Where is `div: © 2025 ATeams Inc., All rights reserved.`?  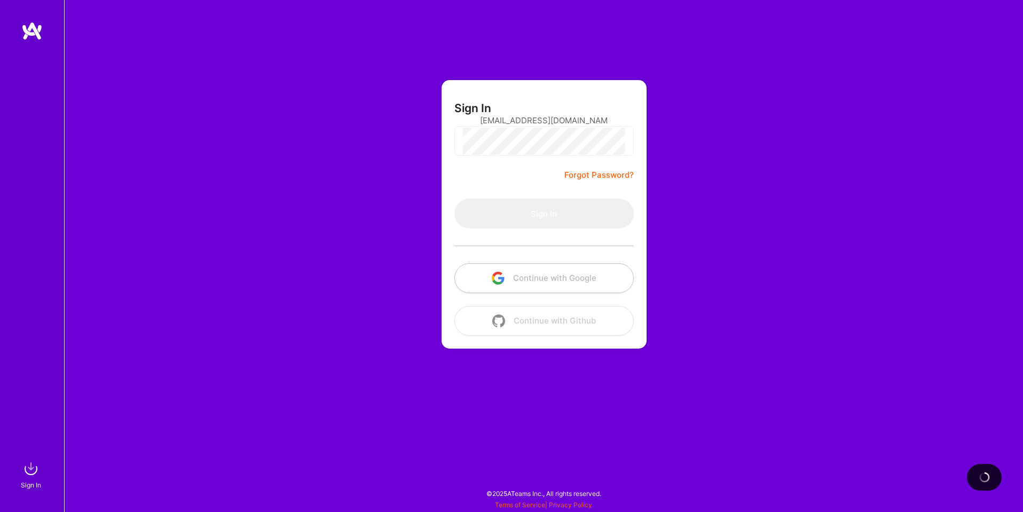 div: © 2025 ATeams Inc., All rights reserved. is located at coordinates (543, 493).